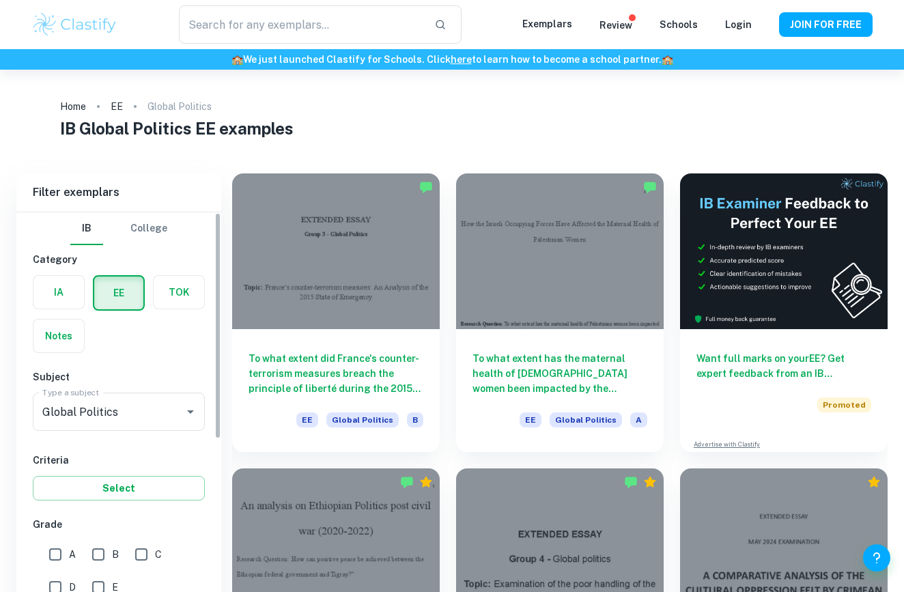  Describe the element at coordinates (826, 25) in the screenshot. I see `button: JOIN FOR FREE` at that location.